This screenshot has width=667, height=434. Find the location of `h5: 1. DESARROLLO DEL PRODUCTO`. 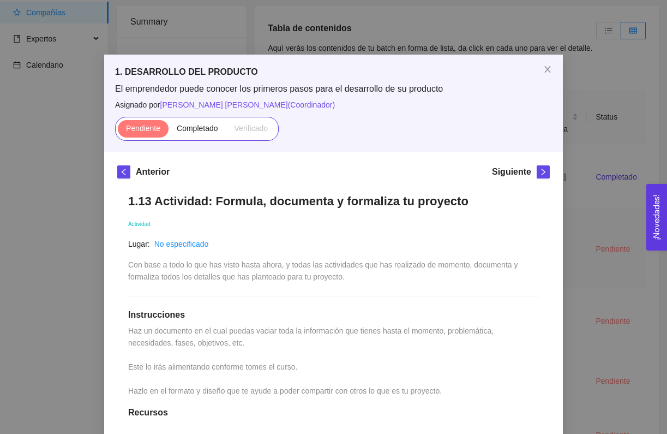

h5: 1. DESARROLLO DEL PRODUCTO is located at coordinates (333, 72).